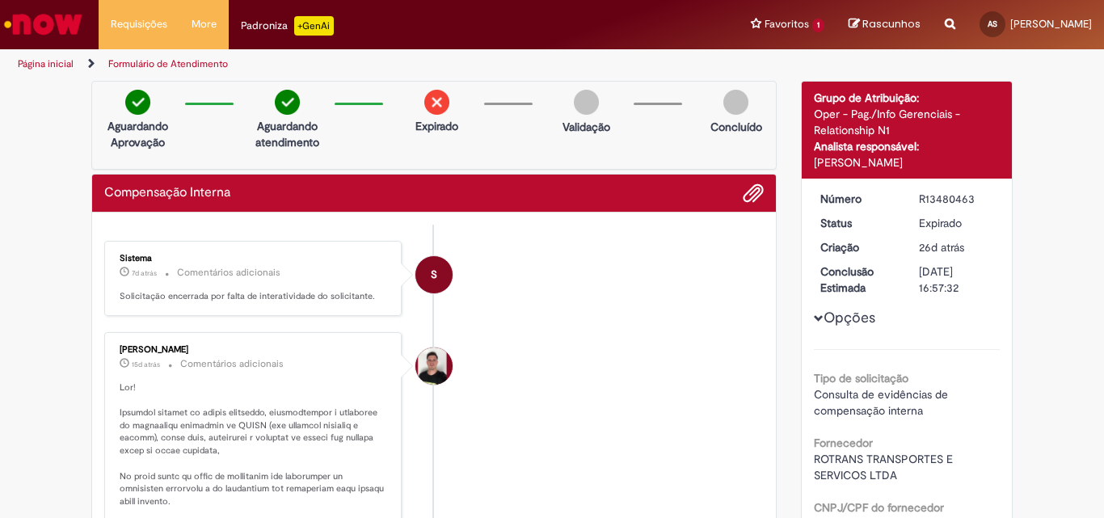 Image resolution: width=1104 pixels, height=518 pixels. What do you see at coordinates (861, 378) in the screenshot?
I see `b: Tipo de solicitação` at bounding box center [861, 378].